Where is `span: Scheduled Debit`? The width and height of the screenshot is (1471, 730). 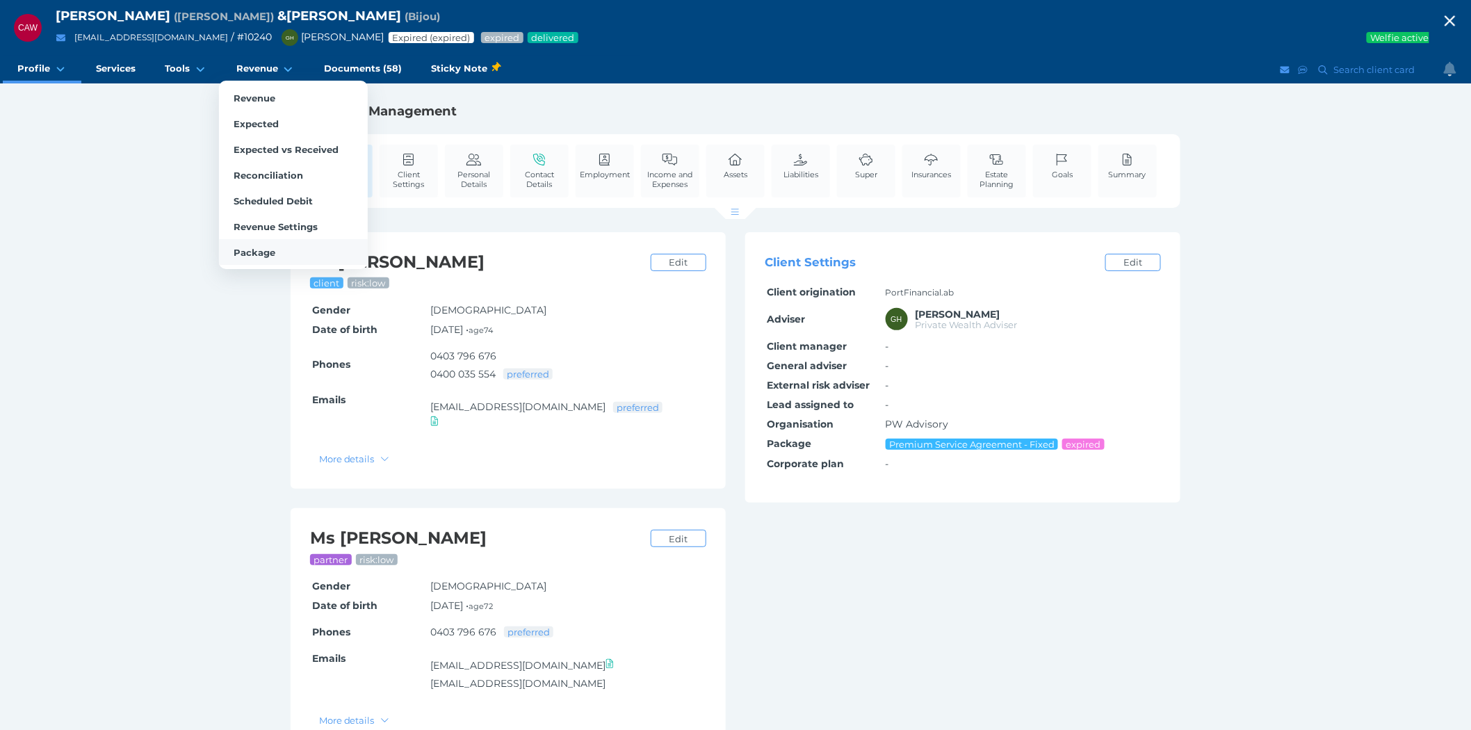 span: Scheduled Debit is located at coordinates (273, 201).